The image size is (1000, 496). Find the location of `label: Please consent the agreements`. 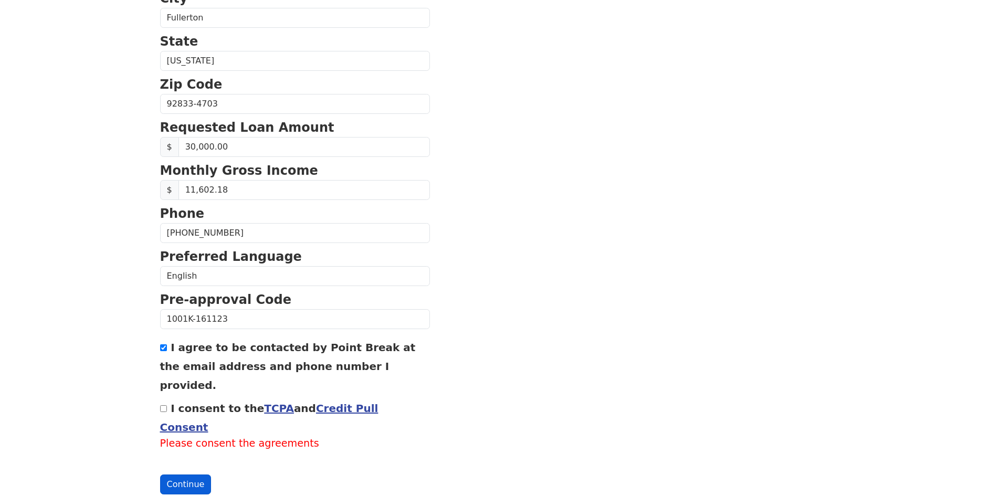

label: Please consent the agreements is located at coordinates (295, 443).